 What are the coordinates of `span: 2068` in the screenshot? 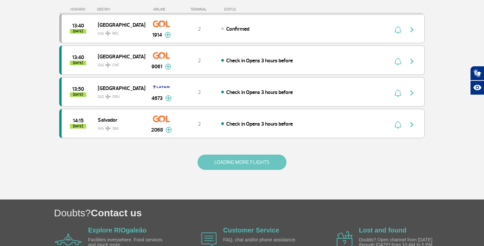 It's located at (157, 130).